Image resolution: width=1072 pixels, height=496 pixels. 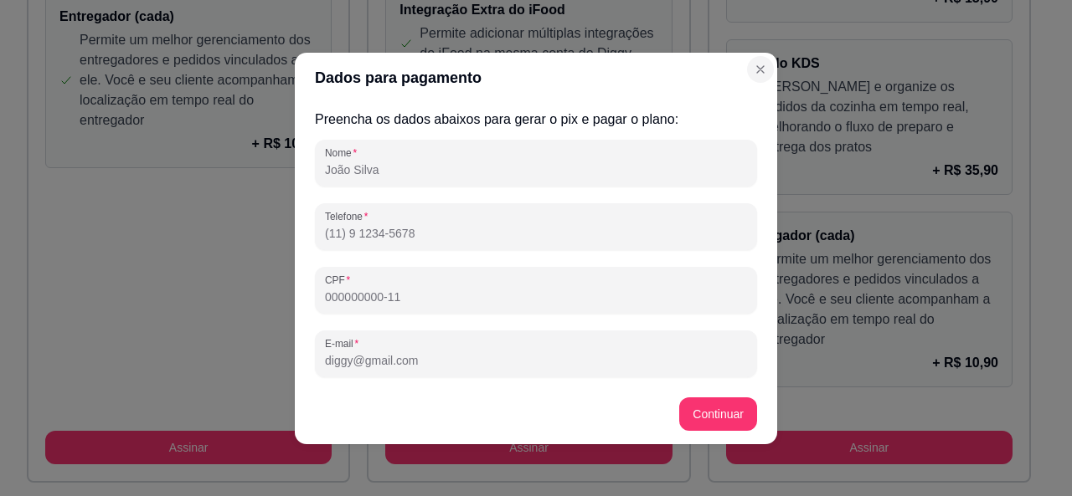 I want to click on label: Telefone, so click(x=349, y=216).